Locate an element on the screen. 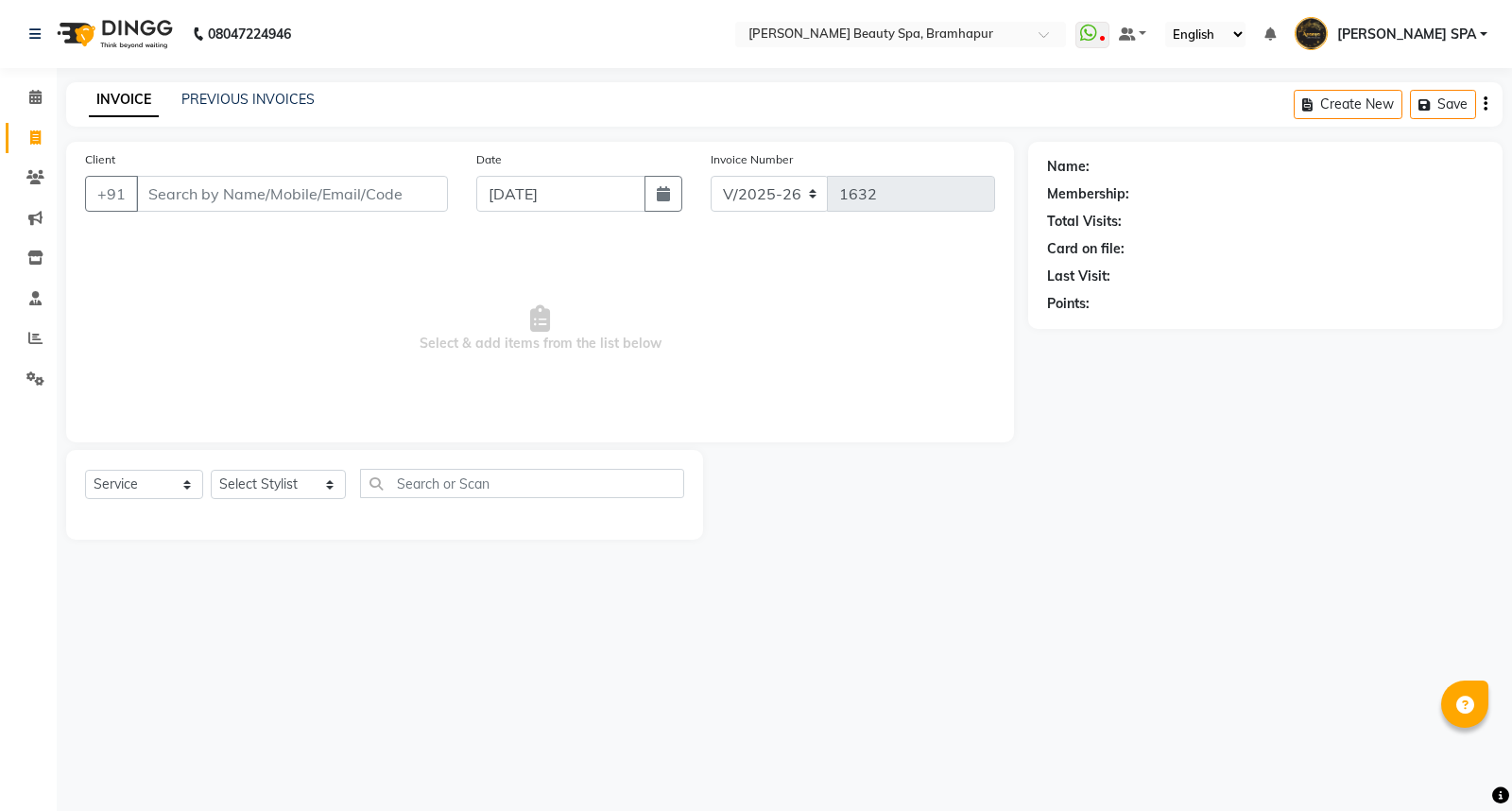  div: Card on file: is located at coordinates (1086, 248).